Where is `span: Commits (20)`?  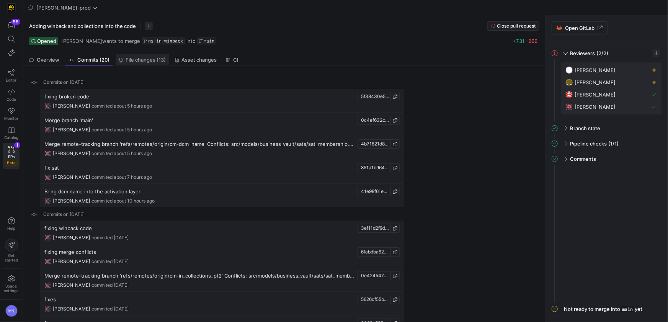
span: Commits (20) is located at coordinates (93, 60).